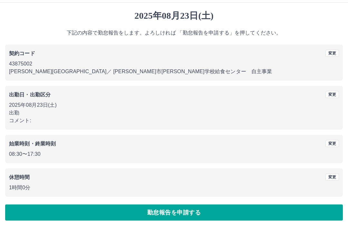 The width and height of the screenshot is (348, 228). What do you see at coordinates (32, 143) in the screenshot?
I see `b: 始業時刻・終業時刻` at bounding box center [32, 143].